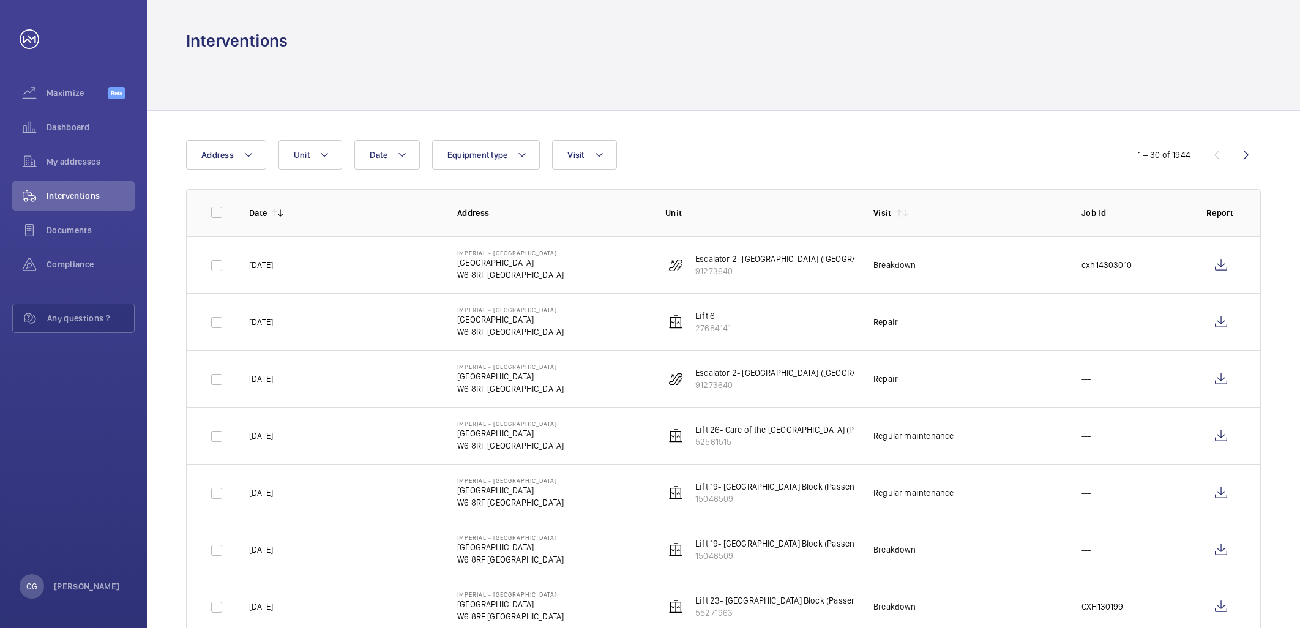 Image resolution: width=1300 pixels, height=628 pixels. I want to click on p: OG, so click(32, 586).